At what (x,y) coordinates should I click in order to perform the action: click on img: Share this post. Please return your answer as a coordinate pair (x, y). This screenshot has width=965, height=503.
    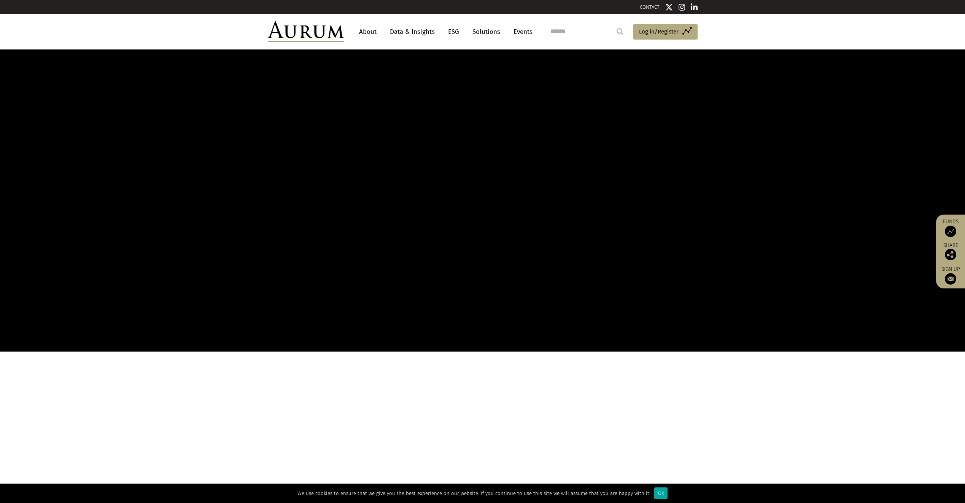
    Looking at the image, I should click on (950, 254).